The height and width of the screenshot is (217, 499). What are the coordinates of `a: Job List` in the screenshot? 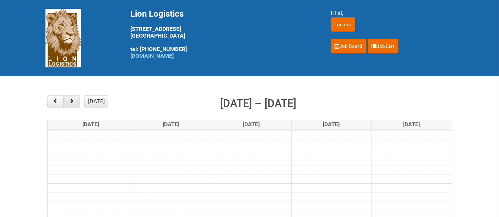 It's located at (383, 46).